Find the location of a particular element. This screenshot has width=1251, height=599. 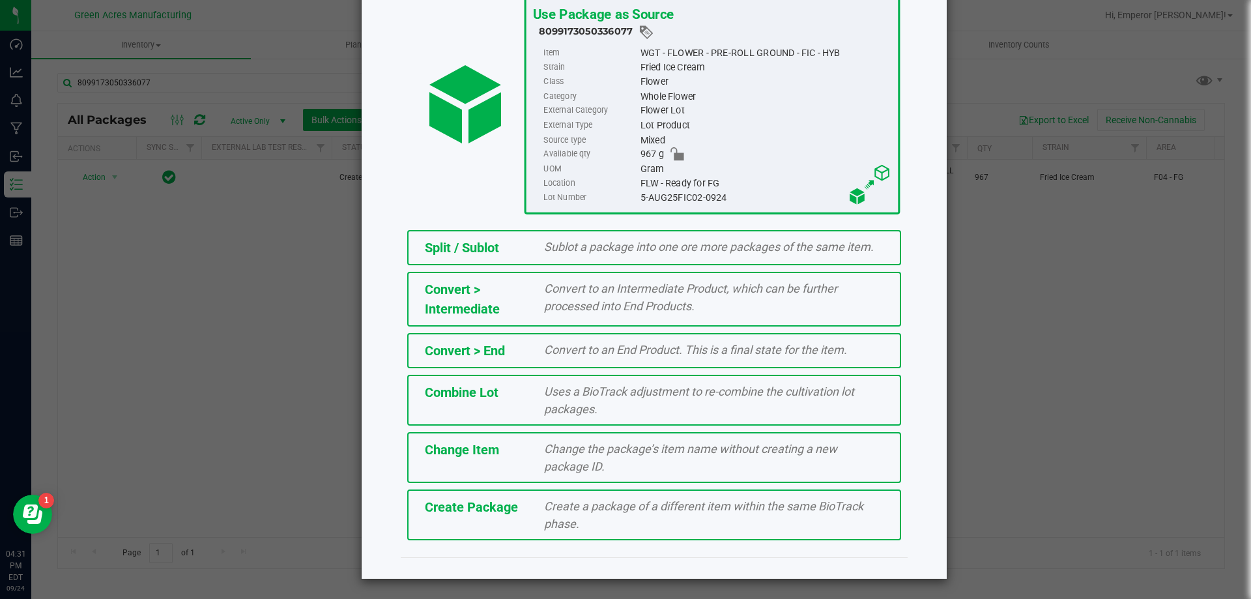

span: 967 g is located at coordinates (652, 154).